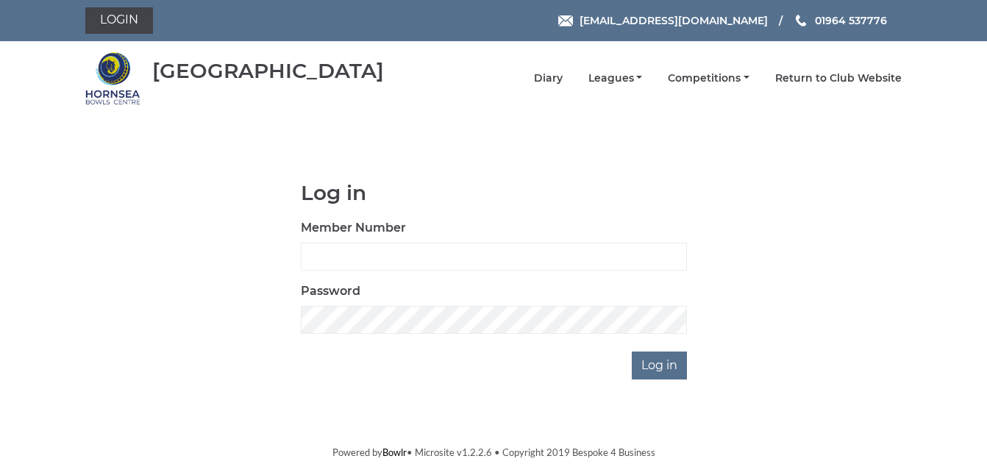  What do you see at coordinates (353, 228) in the screenshot?
I see `label: Member Number` at bounding box center [353, 228].